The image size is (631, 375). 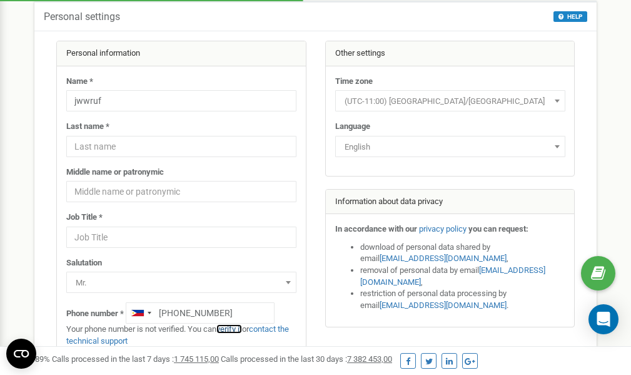 I want to click on label: Language, so click(x=353, y=126).